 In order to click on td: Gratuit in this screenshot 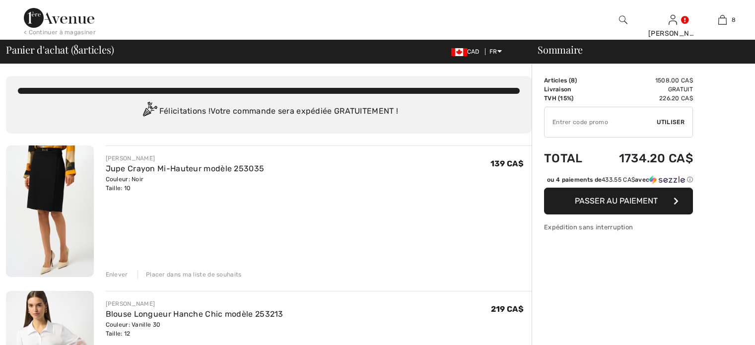, I will do `click(644, 89)`.